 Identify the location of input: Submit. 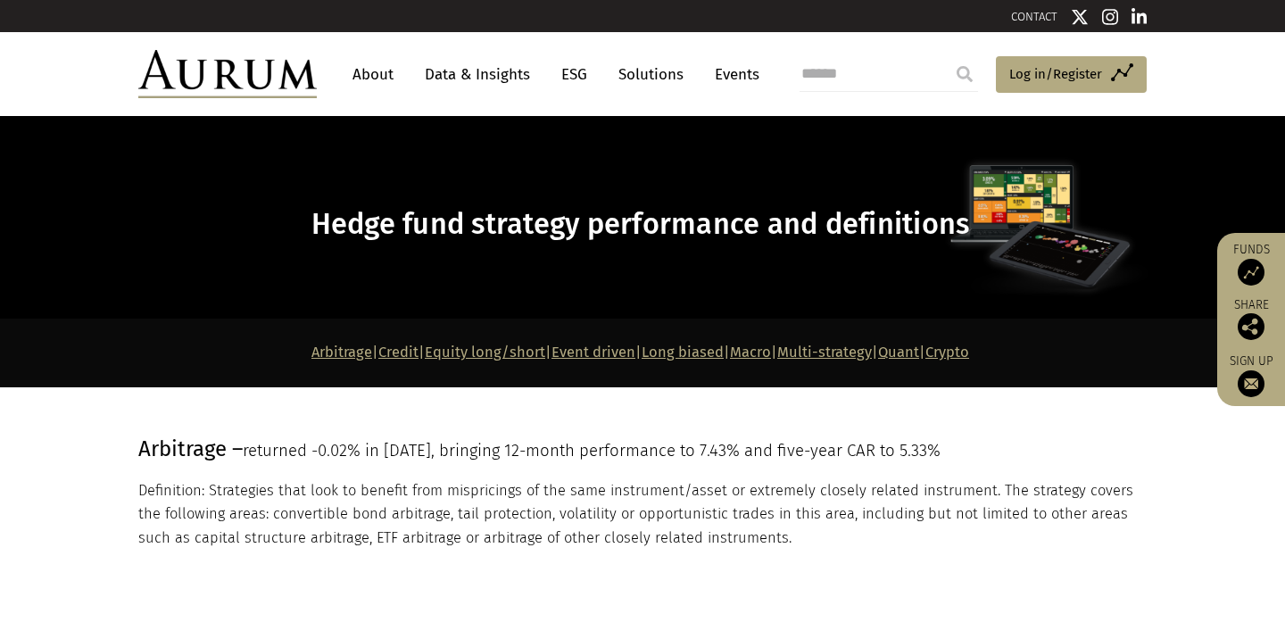
(965, 74).